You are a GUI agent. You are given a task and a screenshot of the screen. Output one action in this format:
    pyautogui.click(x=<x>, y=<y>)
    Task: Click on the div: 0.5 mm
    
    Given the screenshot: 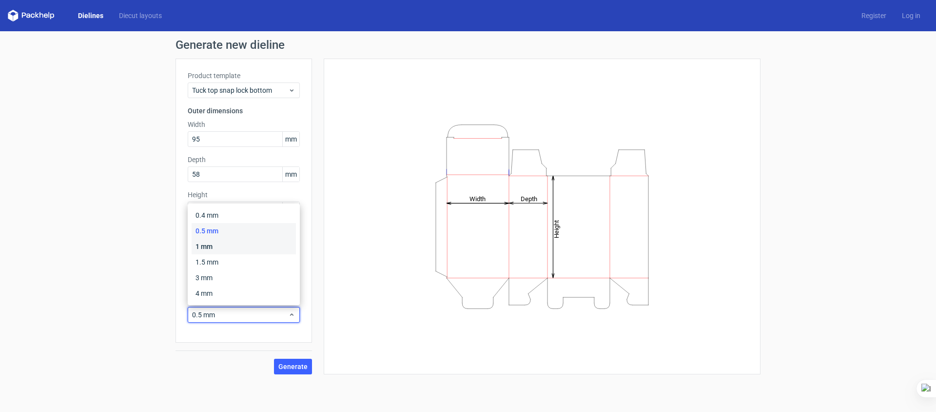 What is the action you would take?
    pyautogui.click(x=244, y=231)
    